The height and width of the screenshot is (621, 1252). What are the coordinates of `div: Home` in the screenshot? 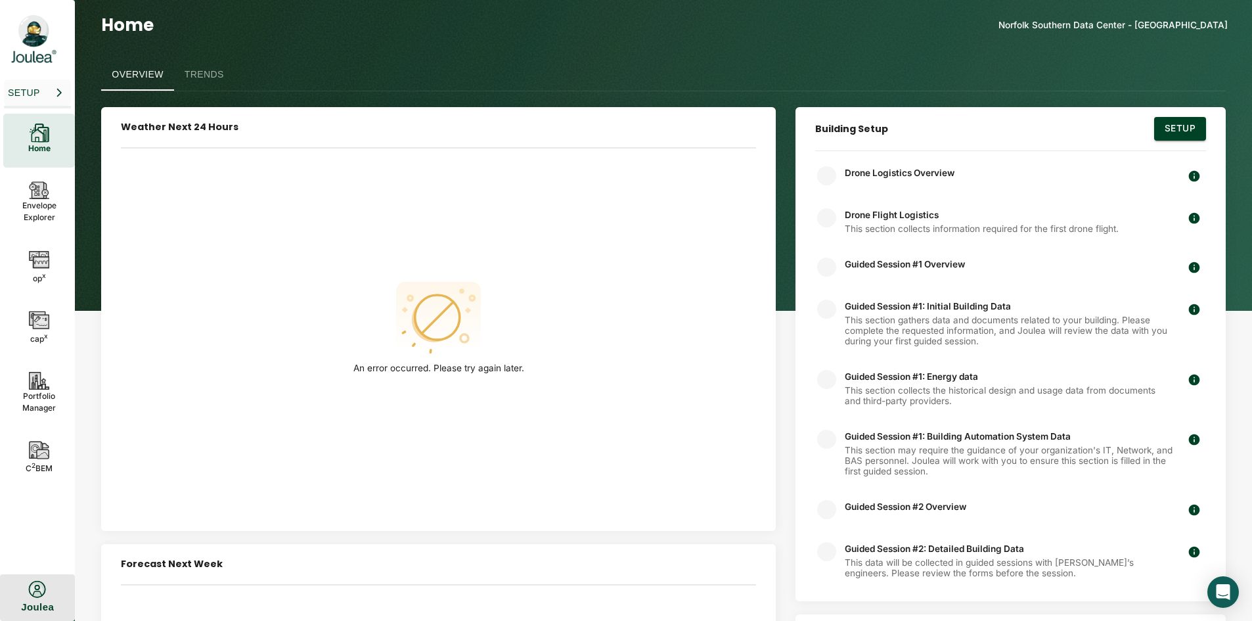 It's located at (39, 141).